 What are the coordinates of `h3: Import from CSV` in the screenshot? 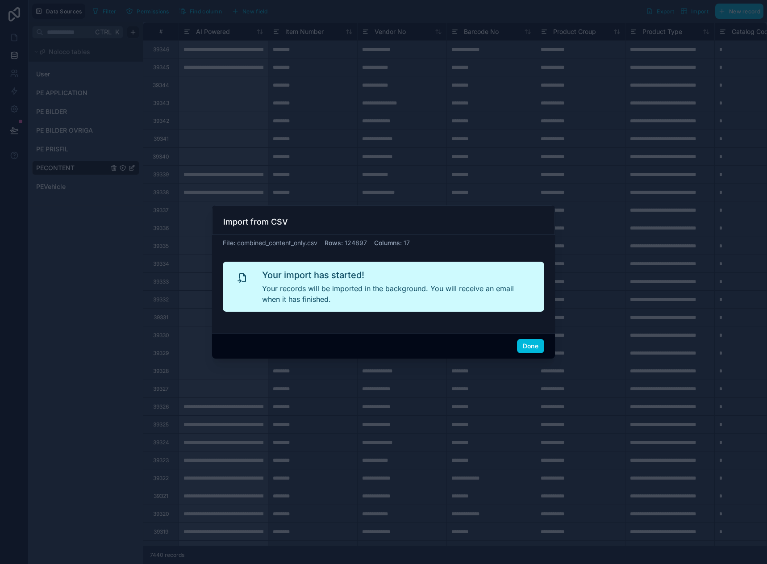 It's located at (255, 222).